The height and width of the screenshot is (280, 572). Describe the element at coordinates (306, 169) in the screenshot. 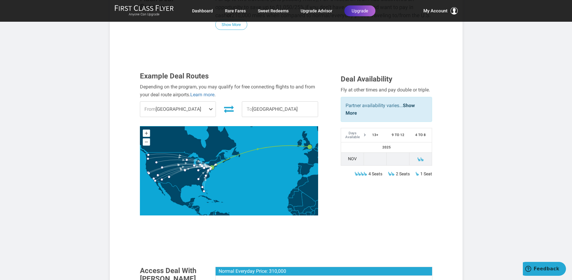

I see `path: Spain` at that location.